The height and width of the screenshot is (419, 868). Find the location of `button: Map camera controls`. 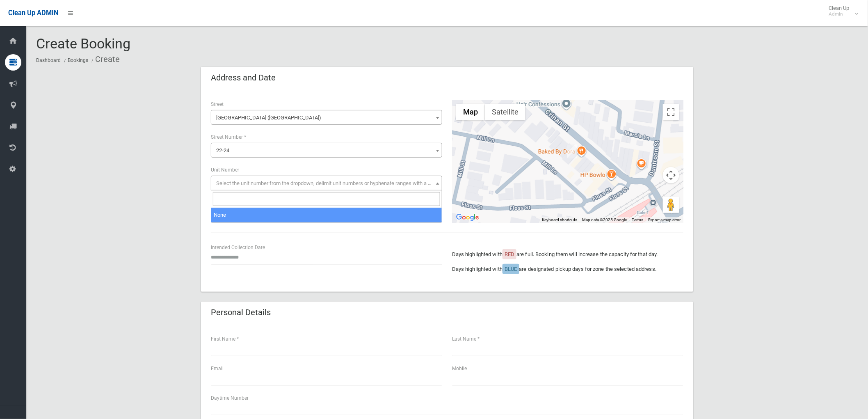

button: Map camera controls is located at coordinates (671, 175).